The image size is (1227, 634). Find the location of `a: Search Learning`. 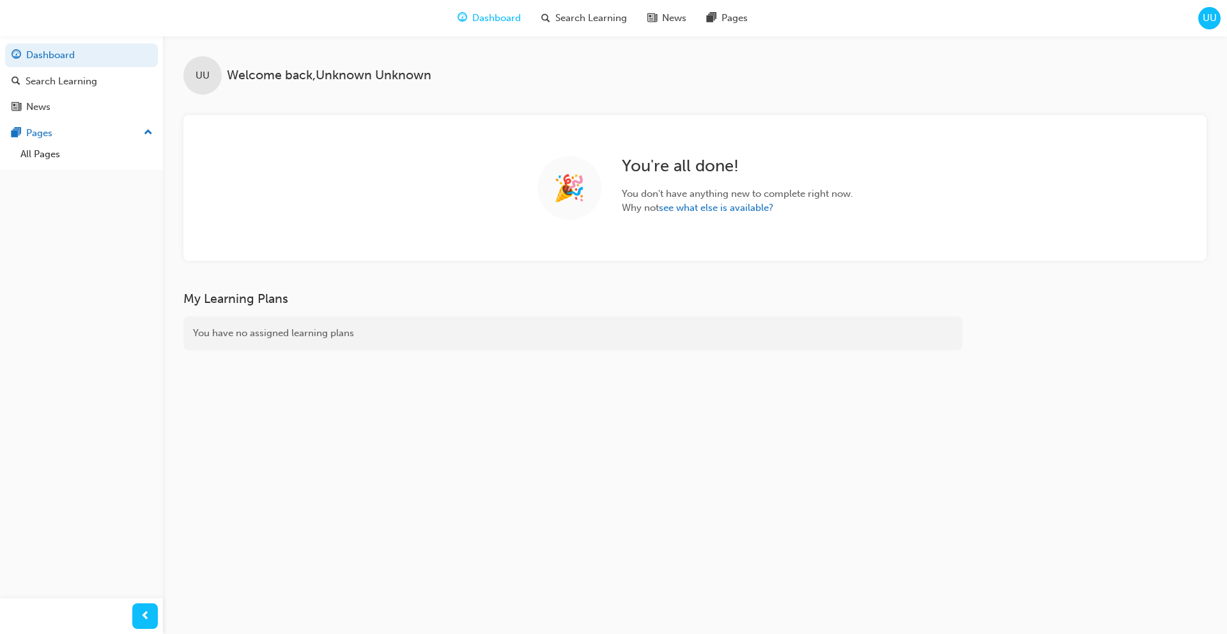

a: Search Learning is located at coordinates (81, 81).